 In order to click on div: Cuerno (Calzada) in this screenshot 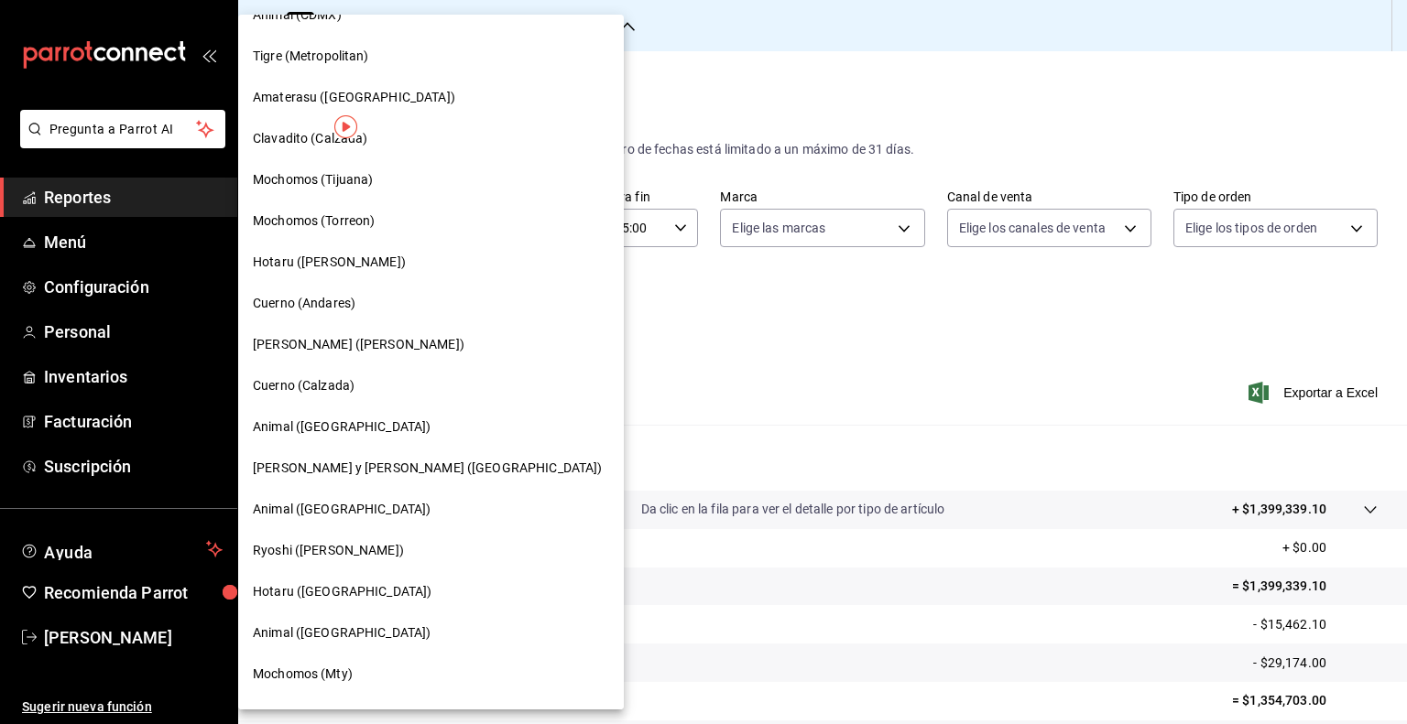, I will do `click(430, 386)`.